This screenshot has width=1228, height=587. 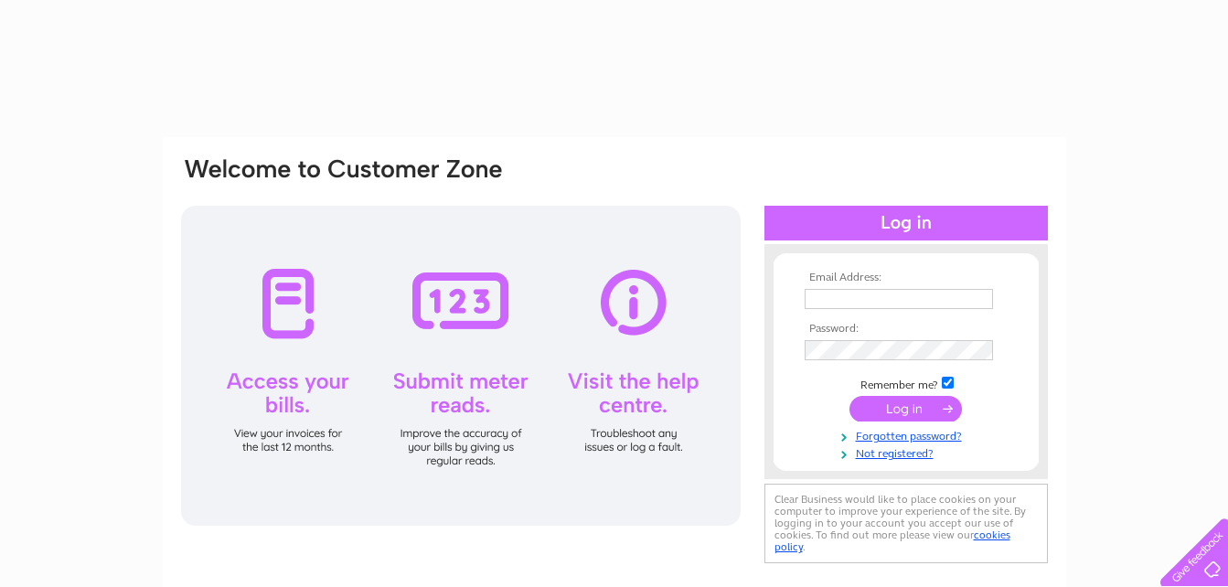 I want to click on a: Forgotten password?, so click(x=908, y=434).